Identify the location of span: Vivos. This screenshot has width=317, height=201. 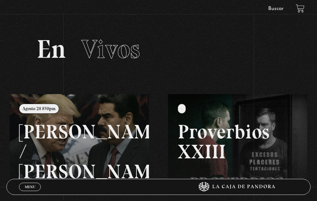
(110, 49).